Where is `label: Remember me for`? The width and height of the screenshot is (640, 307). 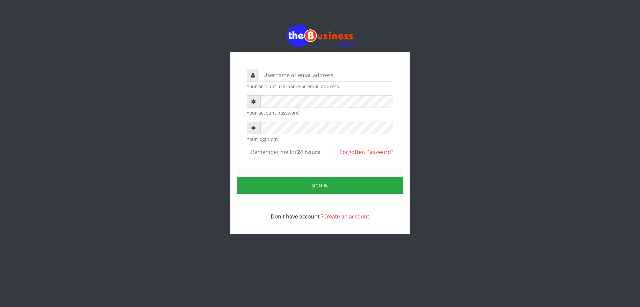
label: Remember me for is located at coordinates (284, 152).